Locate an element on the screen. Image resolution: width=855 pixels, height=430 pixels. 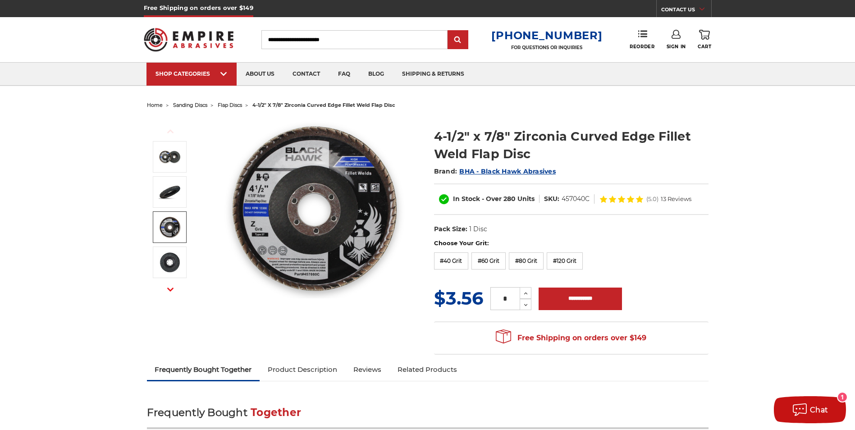
h1: 4-1/2" x 7/8" Zirconia Curved Edge Fillet Weld Flap Disc is located at coordinates (571, 145).